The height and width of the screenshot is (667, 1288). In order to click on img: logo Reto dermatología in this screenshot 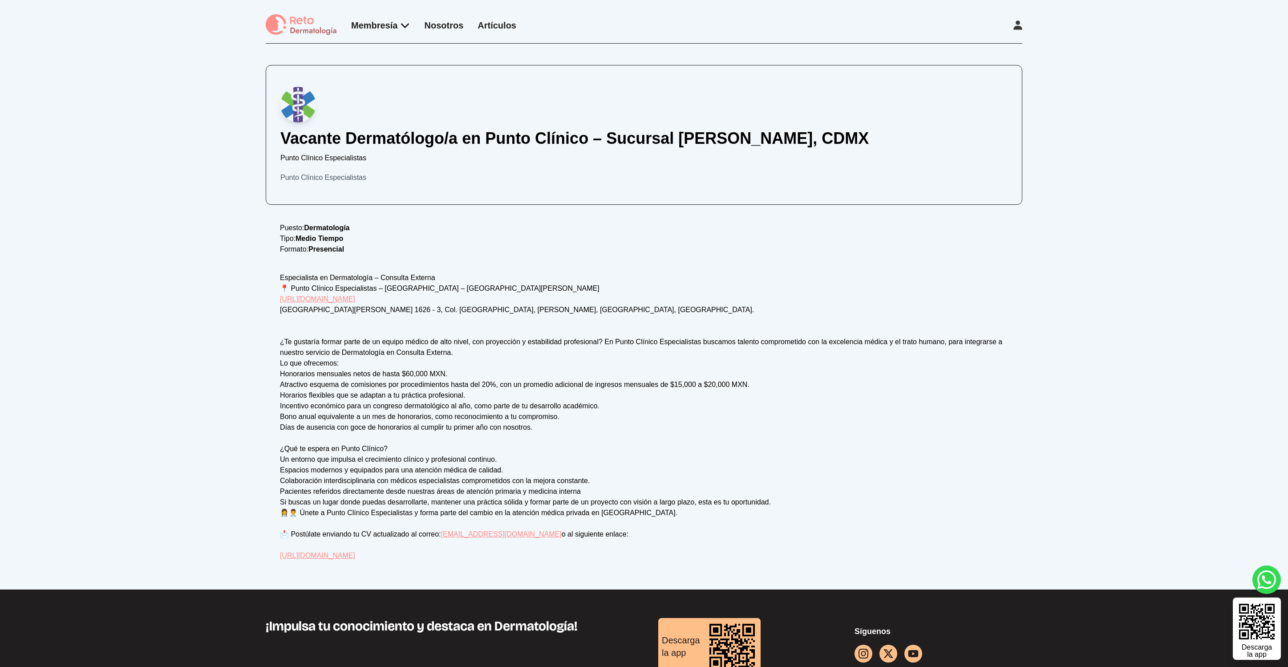, I will do `click(301, 25)`.